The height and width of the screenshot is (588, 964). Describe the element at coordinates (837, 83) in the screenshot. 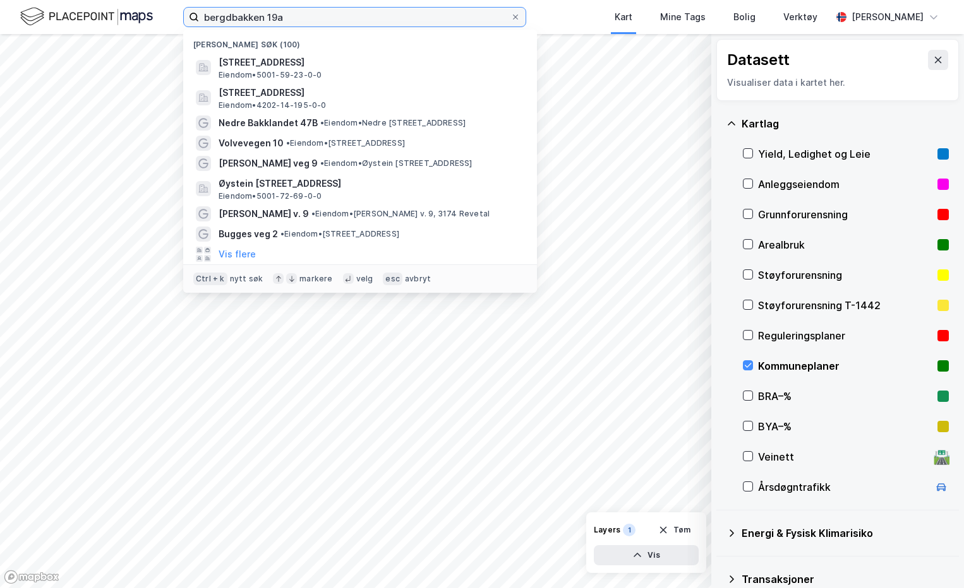

I see `div: Visualiser data i kartet her.` at that location.